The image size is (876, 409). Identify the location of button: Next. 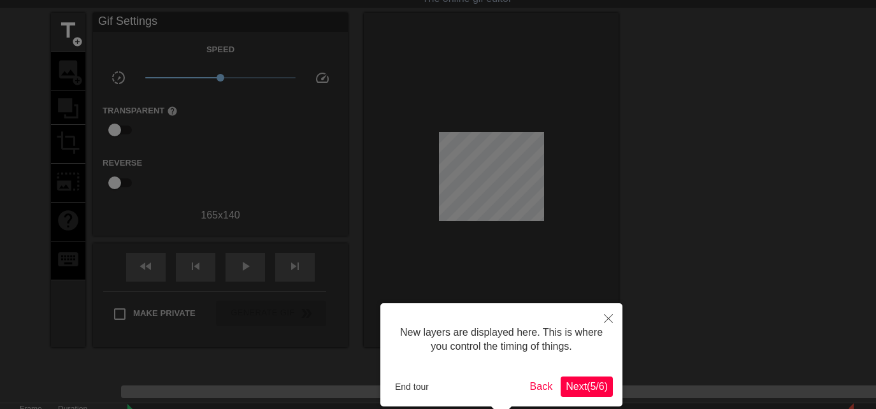
(586, 387).